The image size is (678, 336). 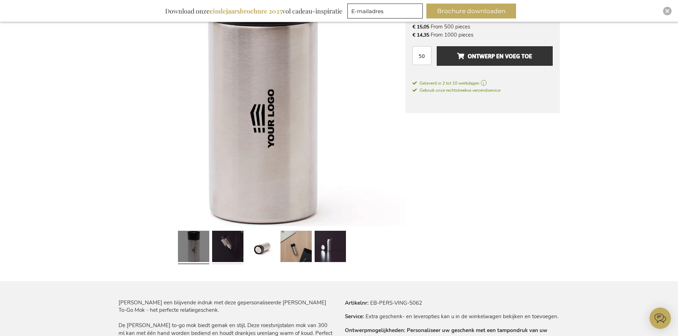 What do you see at coordinates (421, 35) in the screenshot?
I see `span: € 14,35` at bounding box center [421, 35].